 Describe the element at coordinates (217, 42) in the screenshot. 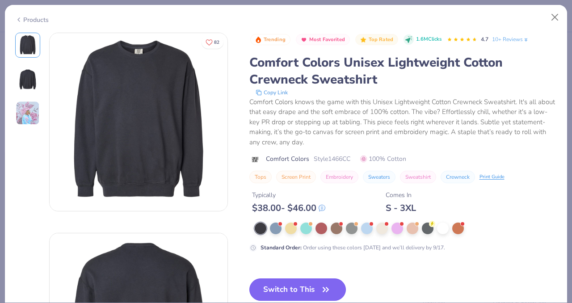

I see `span: 82` at that location.